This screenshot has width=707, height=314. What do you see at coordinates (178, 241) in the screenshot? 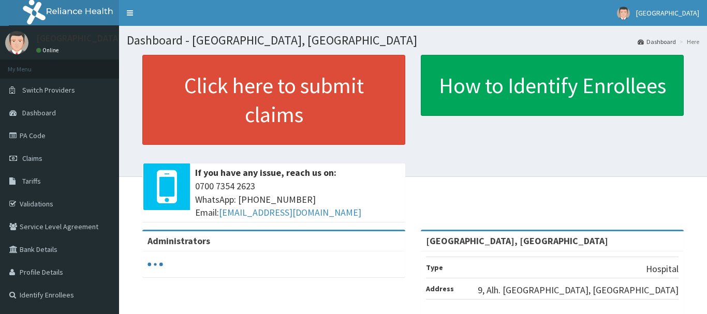
I see `b: Administrators` at bounding box center [178, 241].